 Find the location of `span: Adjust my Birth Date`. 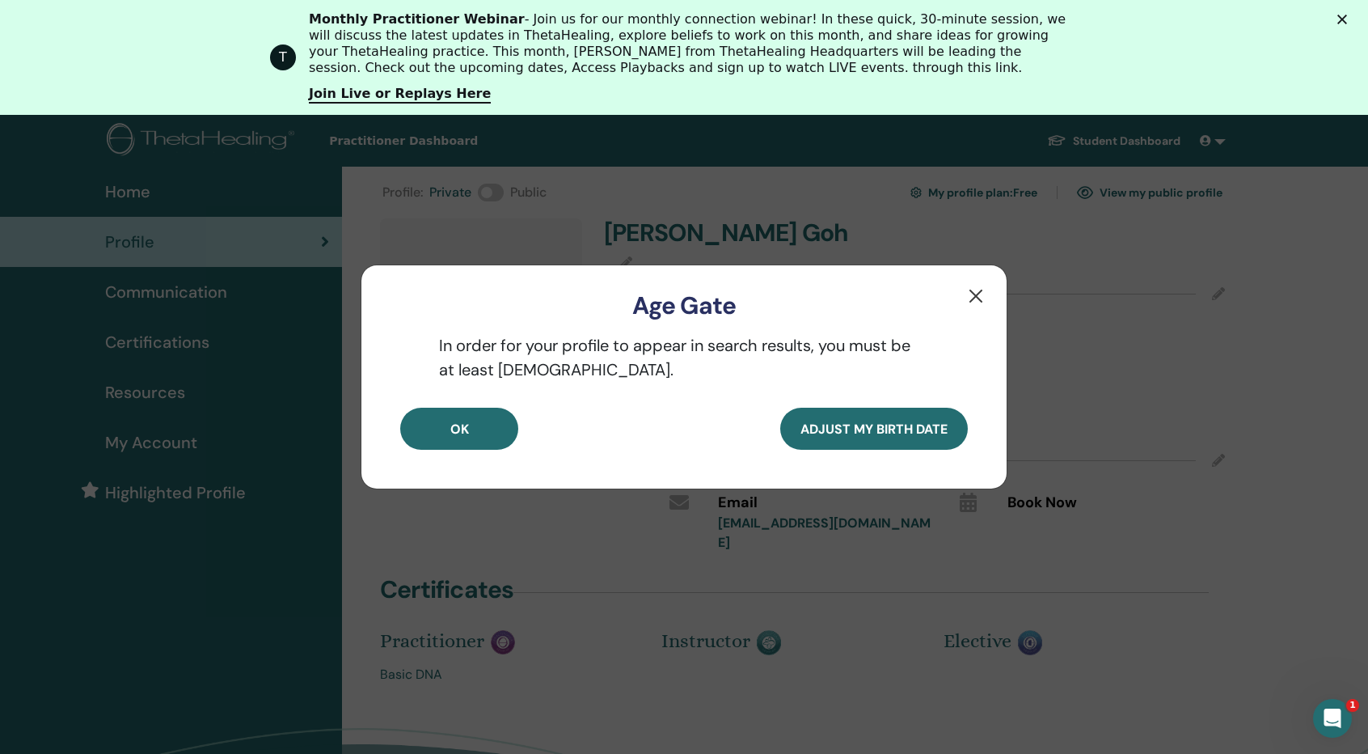

span: Adjust my Birth Date is located at coordinates (874, 429).